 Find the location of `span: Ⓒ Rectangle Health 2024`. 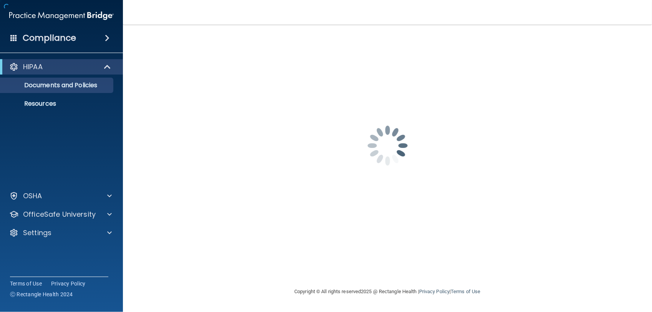

span: Ⓒ Rectangle Health 2024 is located at coordinates (42, 294).